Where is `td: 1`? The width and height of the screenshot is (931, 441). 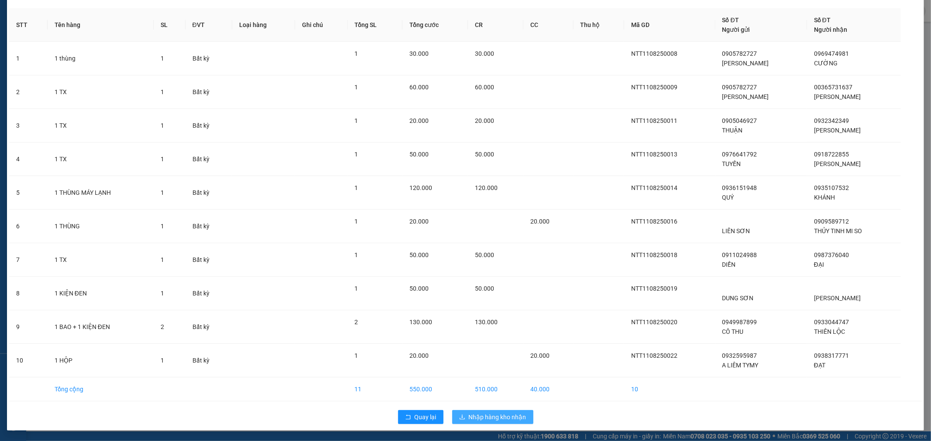
td: 1 is located at coordinates (28, 58).